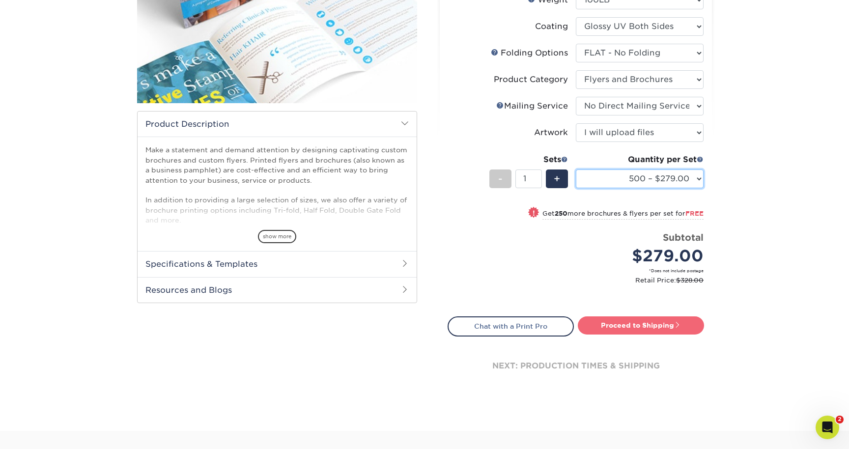 The width and height of the screenshot is (849, 449). Describe the element at coordinates (277, 195) in the screenshot. I see `p: Make a statement and demand attention by designing captivating custom brochures and custom flyers...` at that location.